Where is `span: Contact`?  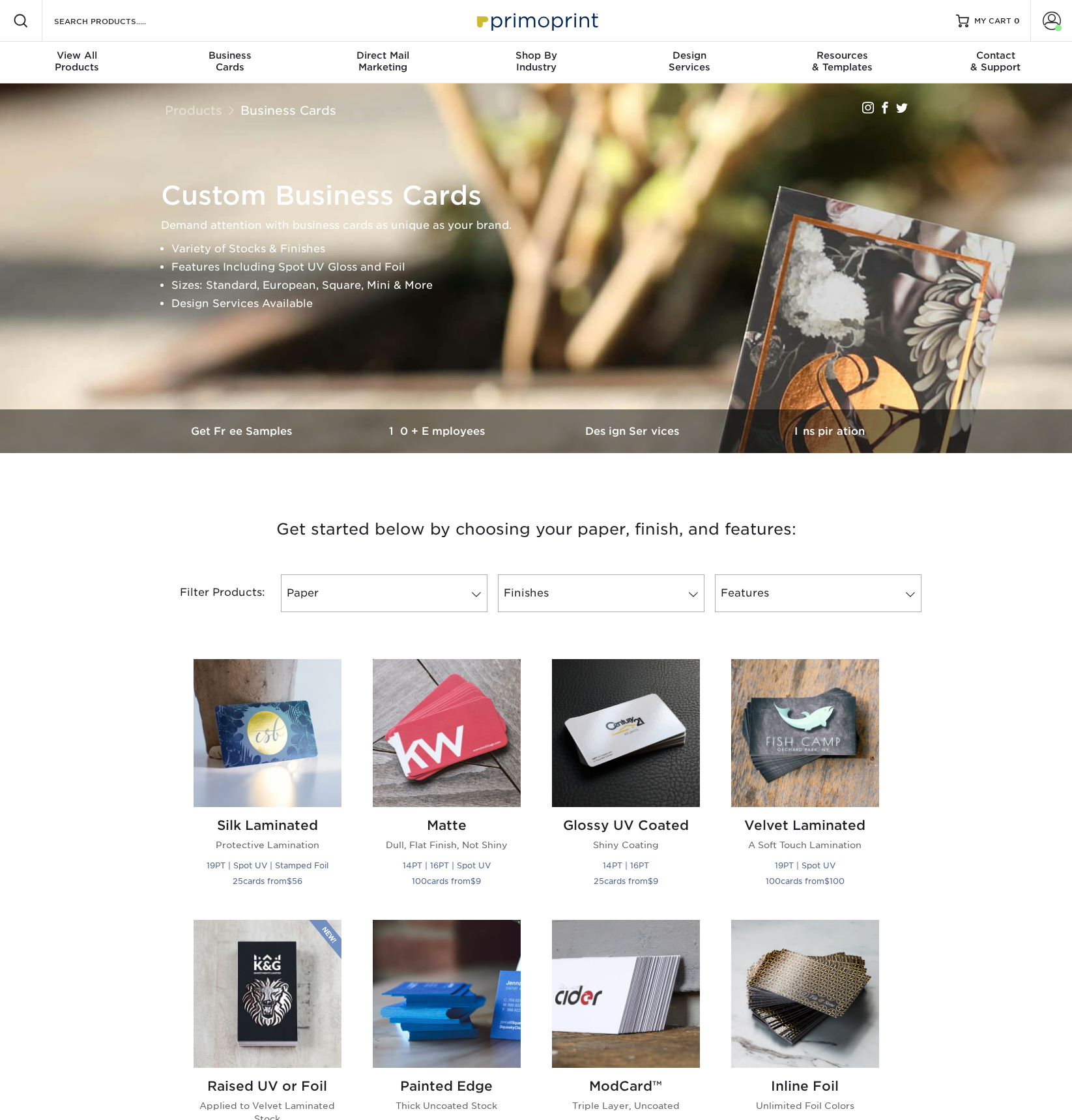
span: Contact is located at coordinates (995, 55).